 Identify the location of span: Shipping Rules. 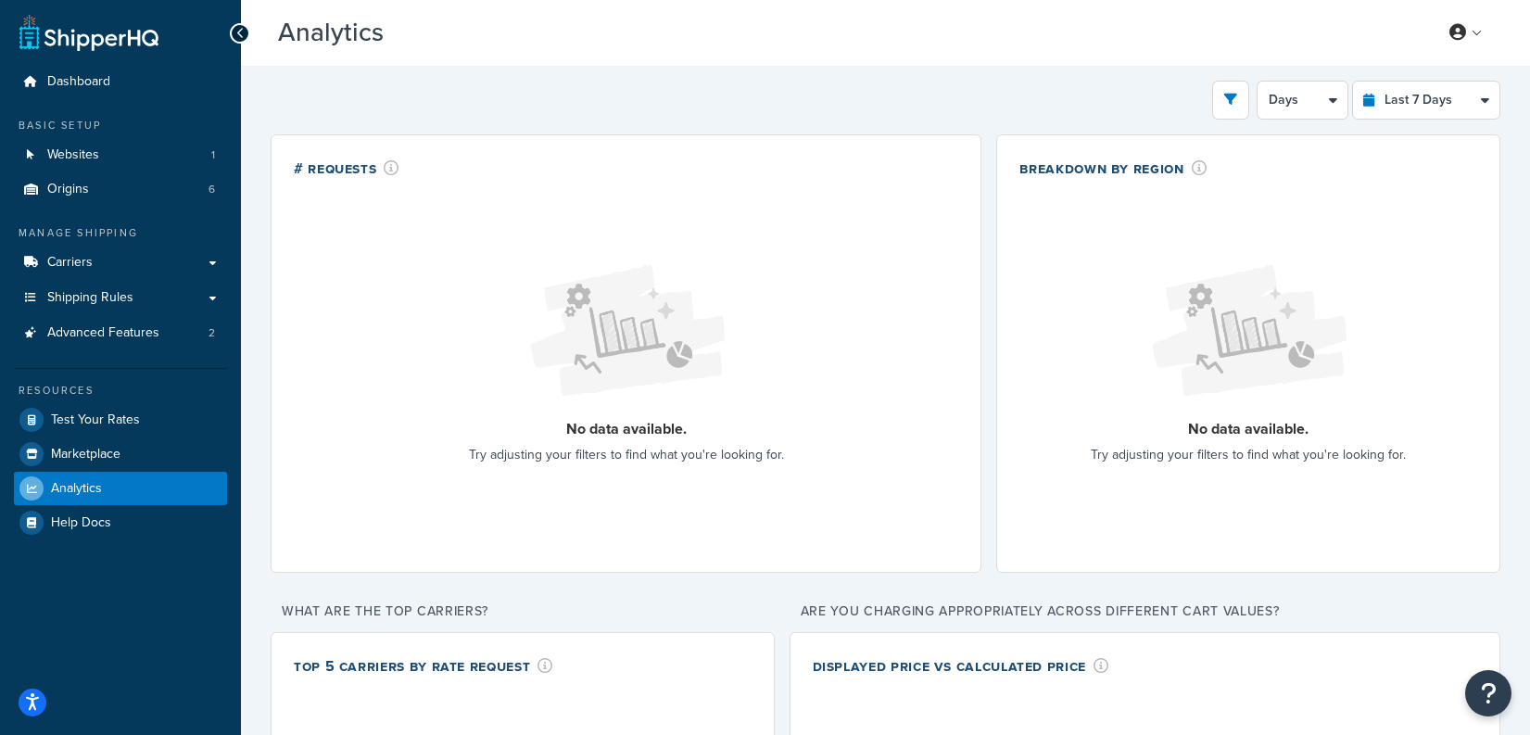
(90, 297).